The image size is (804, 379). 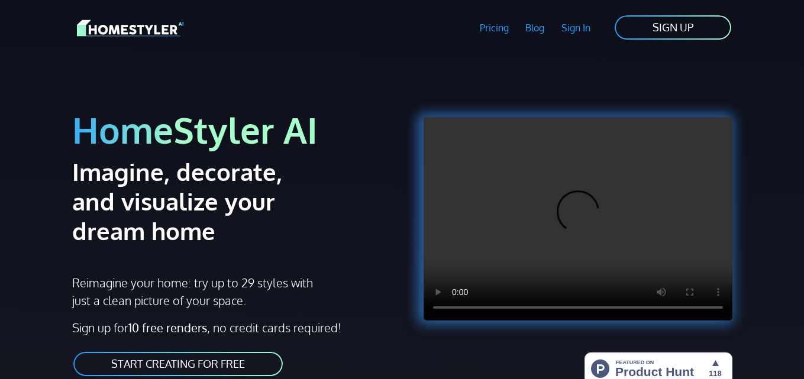 I want to click on a: START CREATING FOR FREE, so click(x=178, y=364).